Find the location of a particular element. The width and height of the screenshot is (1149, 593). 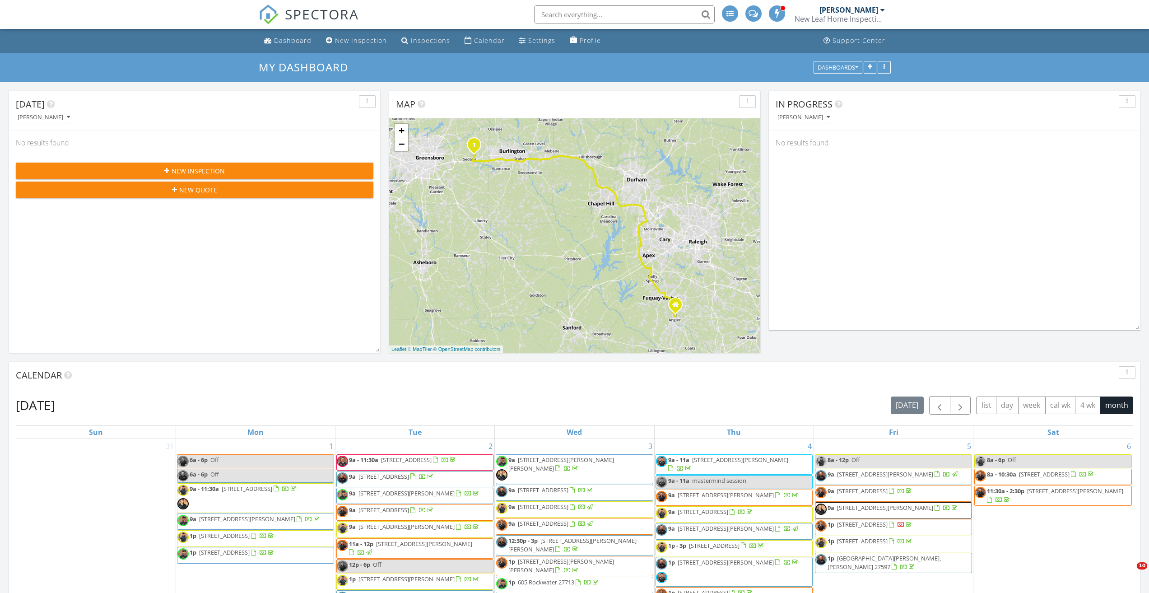

img: newleaf202106.jpg is located at coordinates (501, 474).